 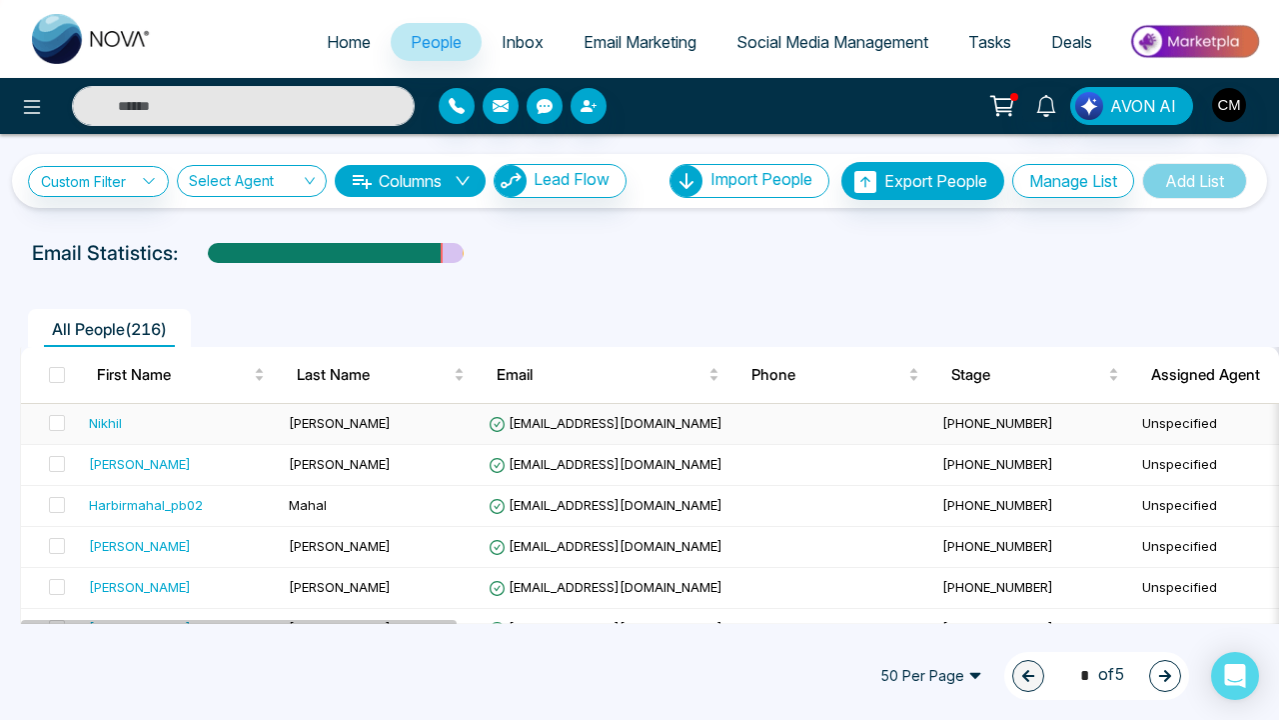 I want to click on a: Email Marketing, so click(x=640, y=42).